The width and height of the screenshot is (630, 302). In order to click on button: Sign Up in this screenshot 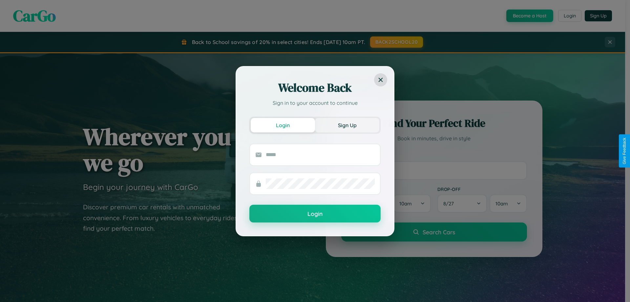, I will do `click(347, 125)`.